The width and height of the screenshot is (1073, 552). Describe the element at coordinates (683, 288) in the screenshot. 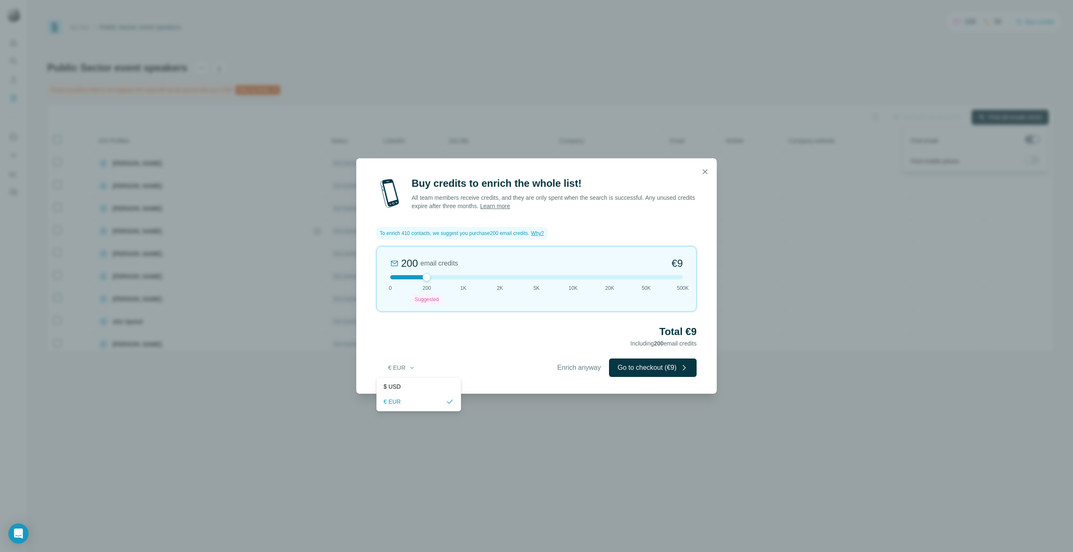

I see `span: 500K` at that location.